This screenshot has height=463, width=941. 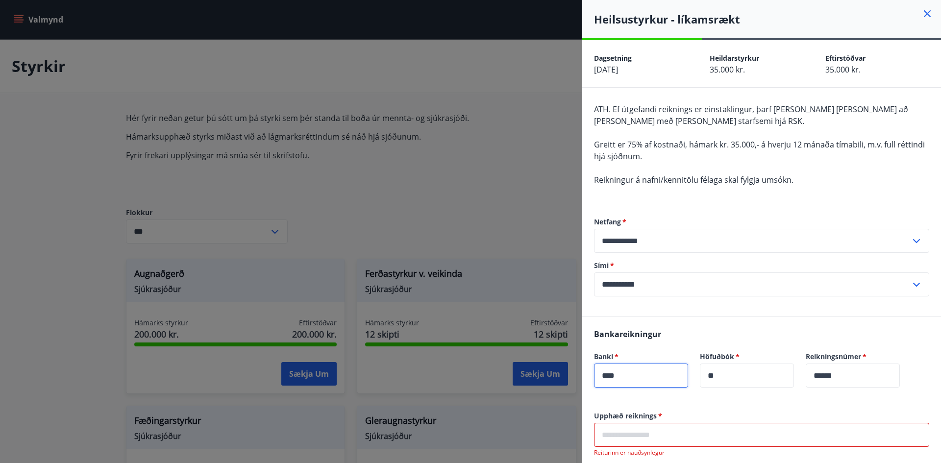 What do you see at coordinates (852, 357) in the screenshot?
I see `label: Reikningsnúmer` at bounding box center [852, 357].